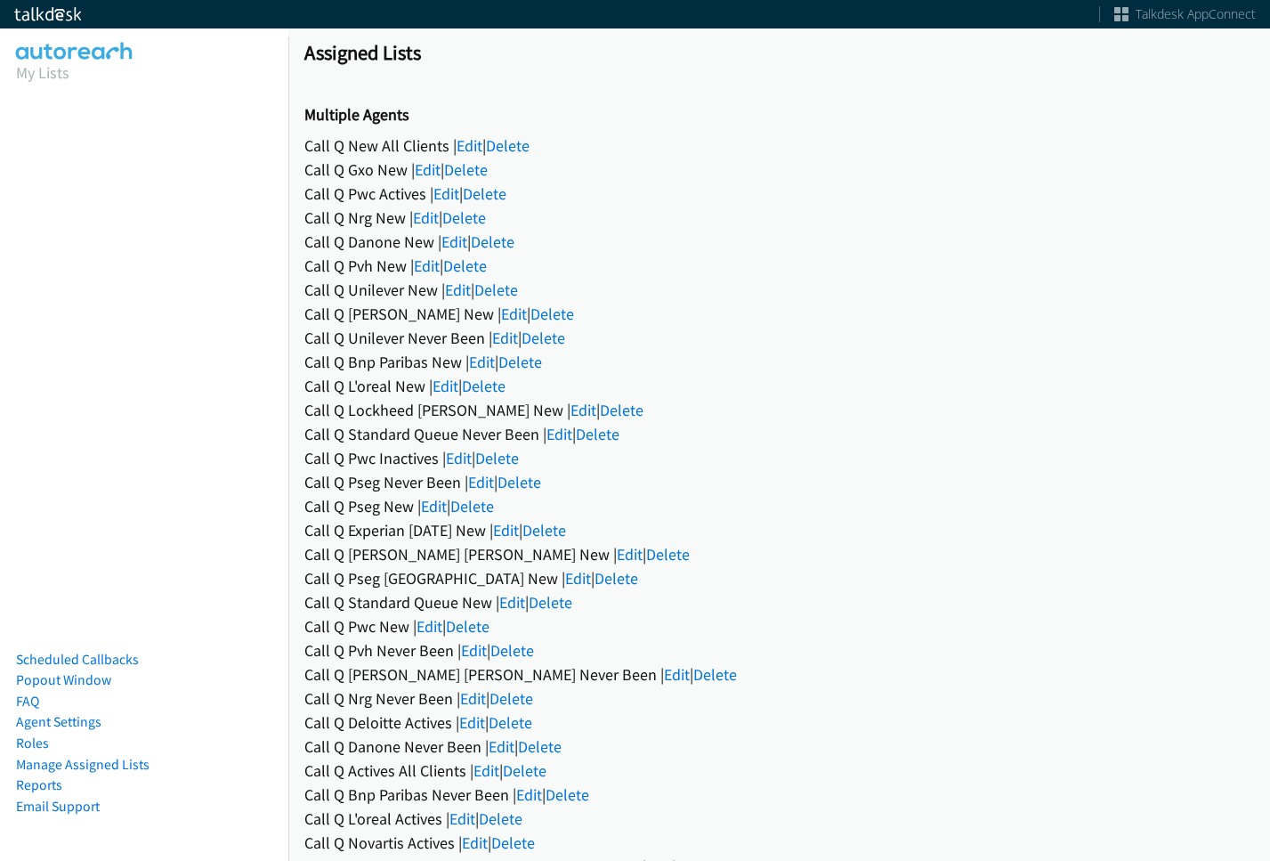 This screenshot has height=861, width=1270. Describe the element at coordinates (779, 722) in the screenshot. I see `div: Call Q Deloitte Actives | |` at that location.